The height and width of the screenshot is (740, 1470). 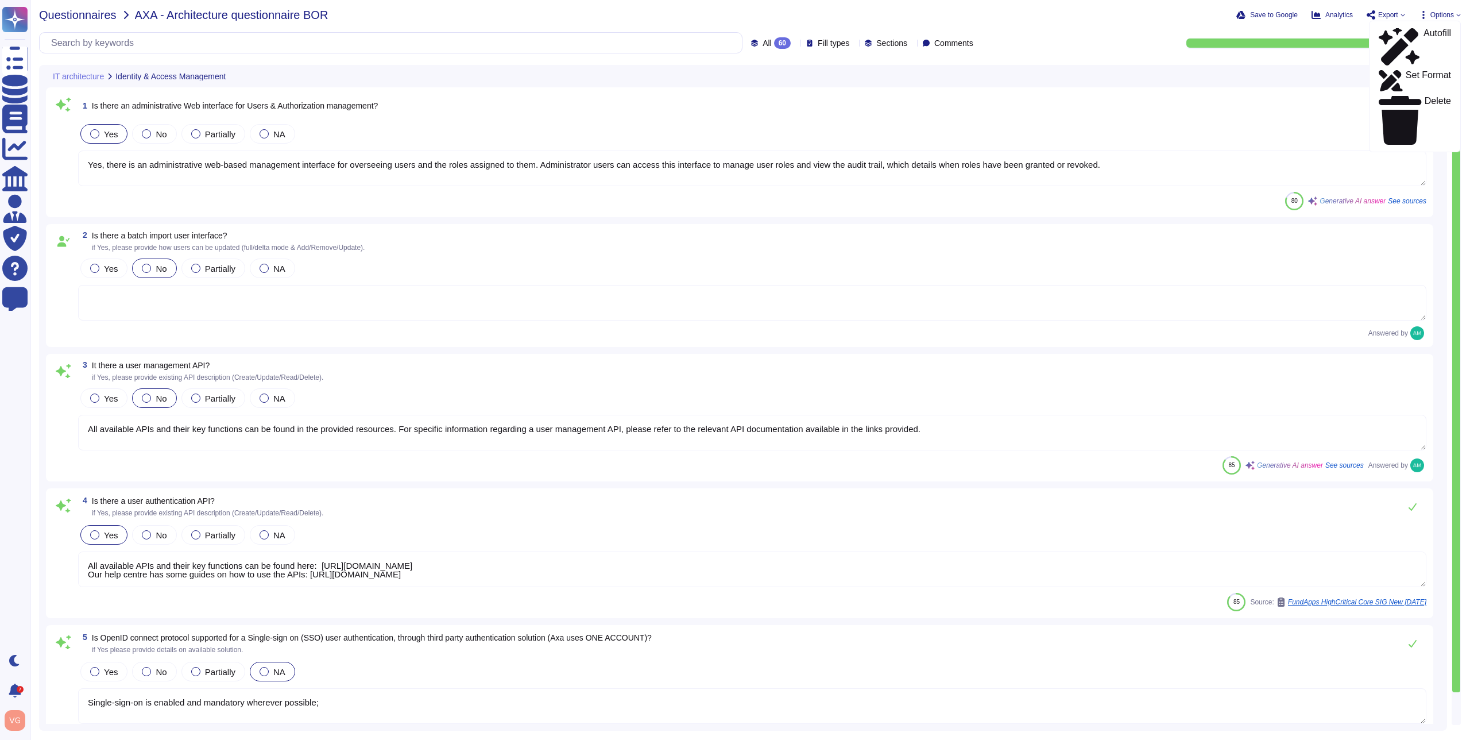 What do you see at coordinates (78, 15) in the screenshot?
I see `span: Questionnaires` at bounding box center [78, 15].